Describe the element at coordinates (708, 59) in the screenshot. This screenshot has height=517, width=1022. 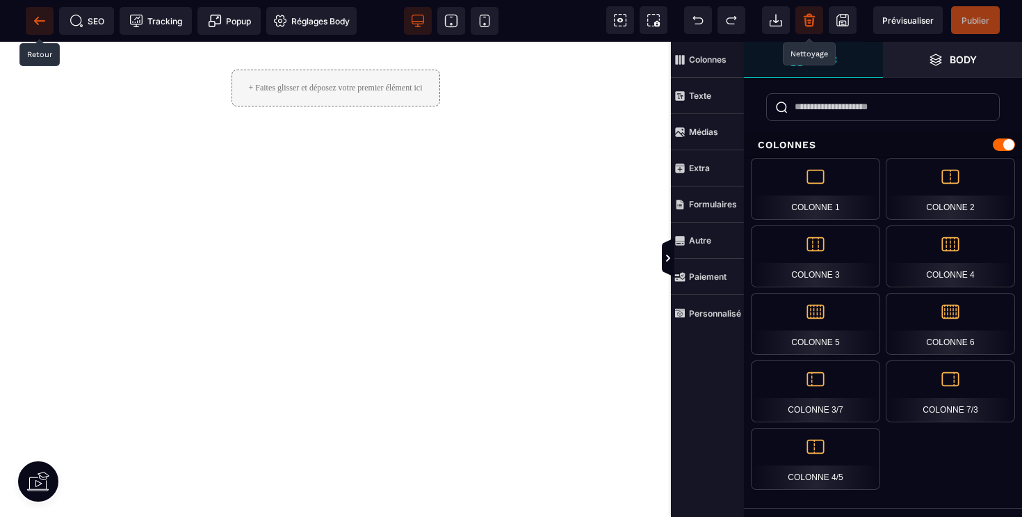
I see `strong: Colonnes` at that location.